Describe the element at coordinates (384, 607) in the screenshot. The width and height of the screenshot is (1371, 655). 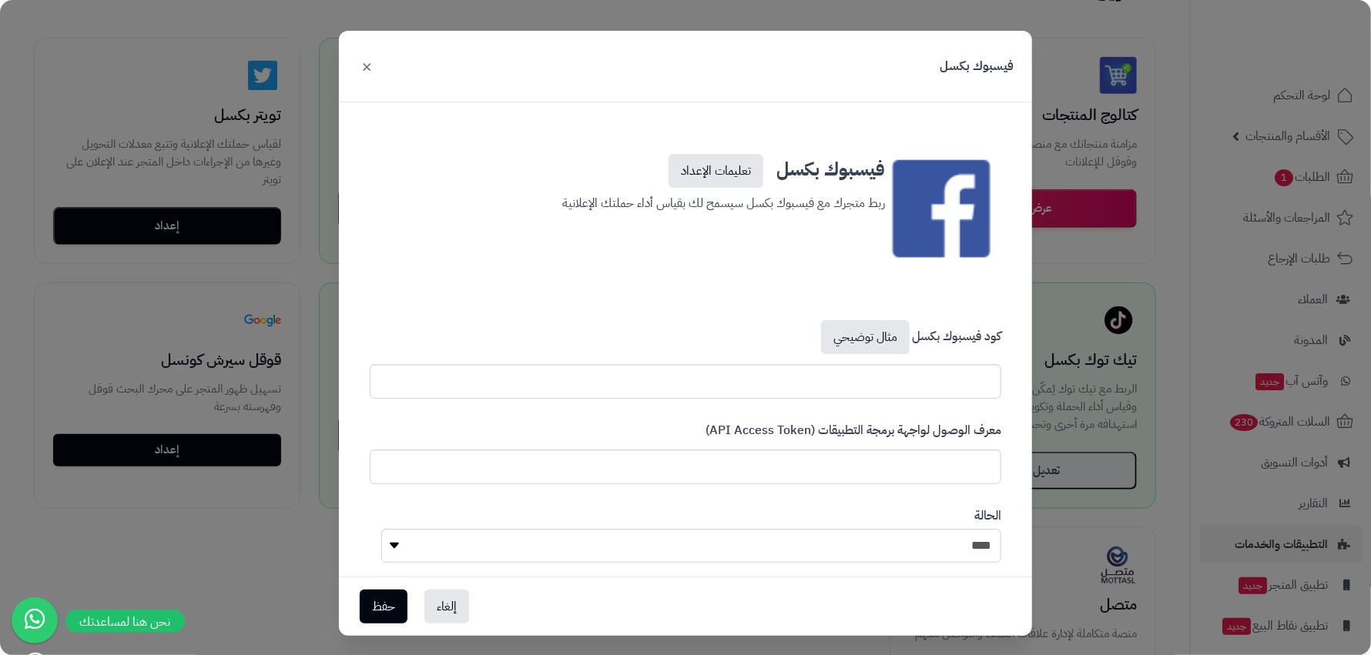
I see `button: حفظ` at that location.